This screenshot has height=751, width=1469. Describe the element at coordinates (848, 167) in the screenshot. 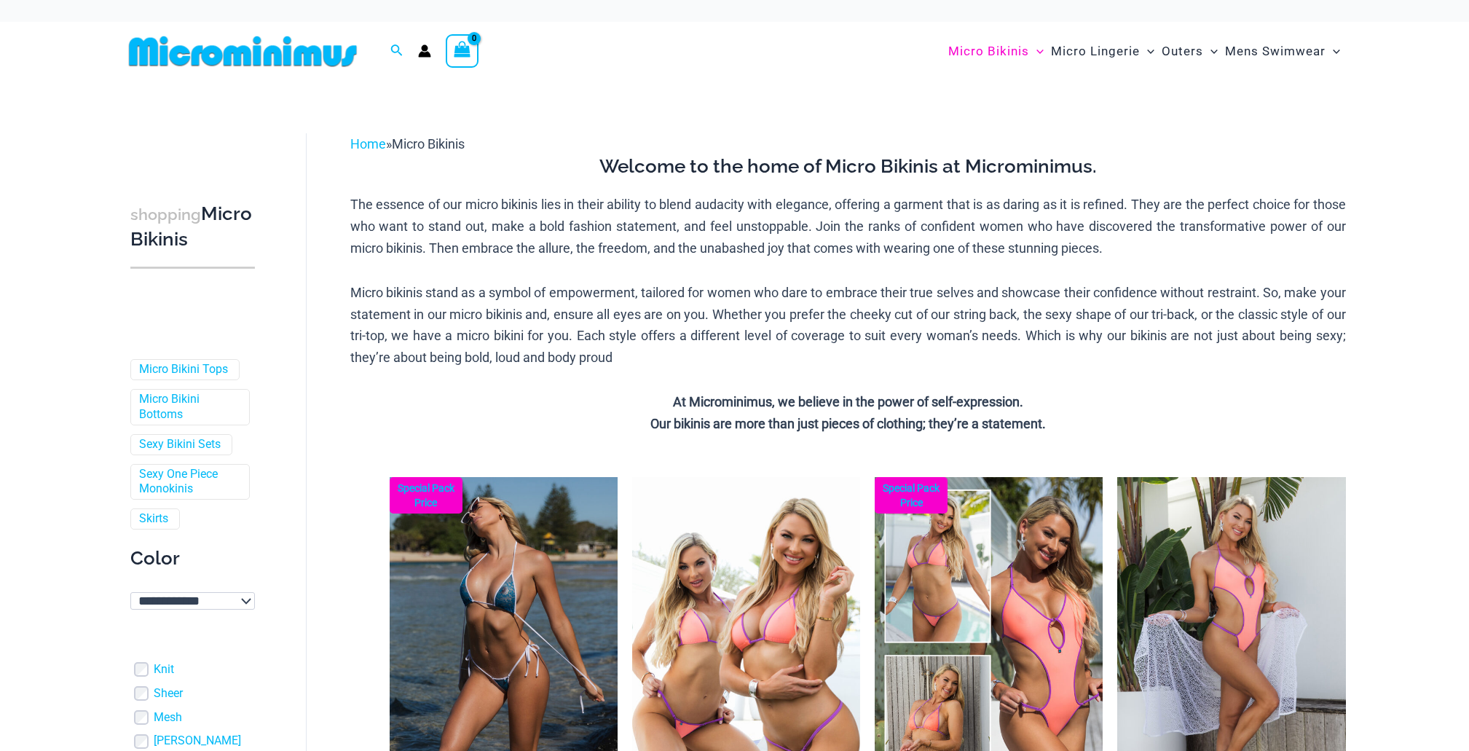

I see `h3: Welcome to the home of Micro Bikinis at Microminimus.` at that location.